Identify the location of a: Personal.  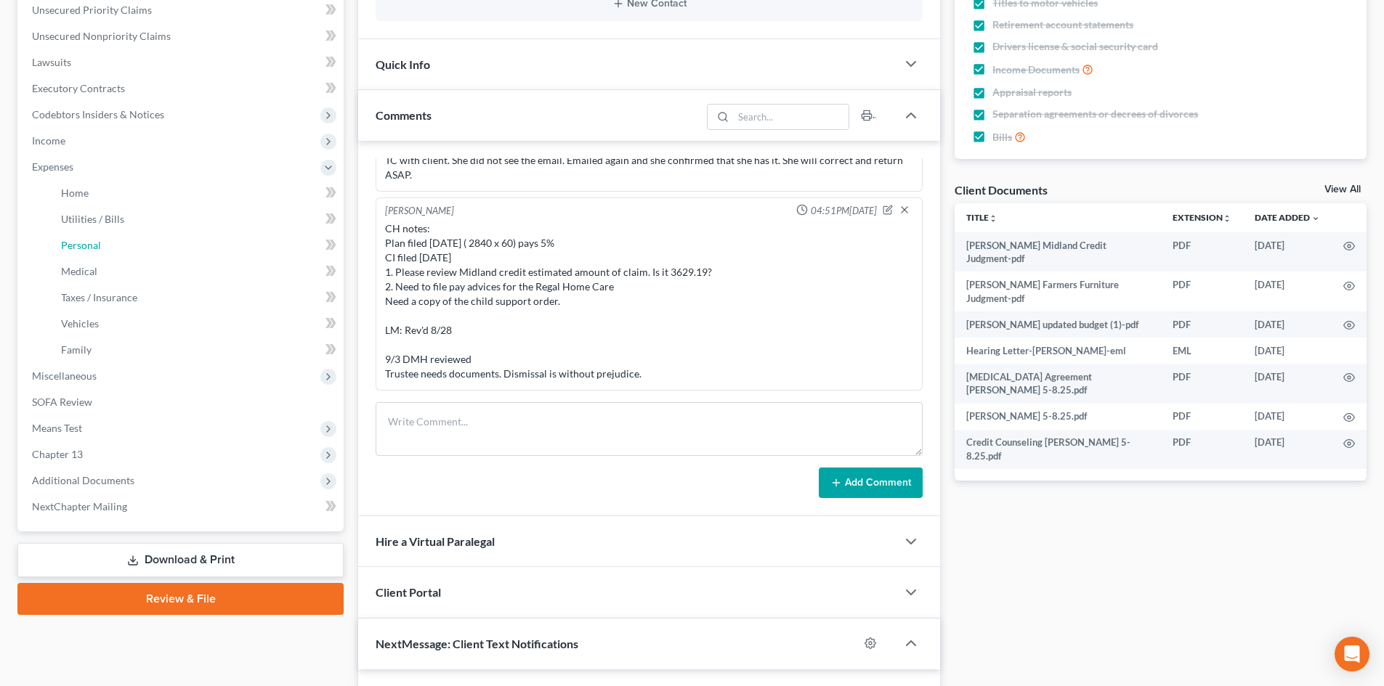
(196, 245).